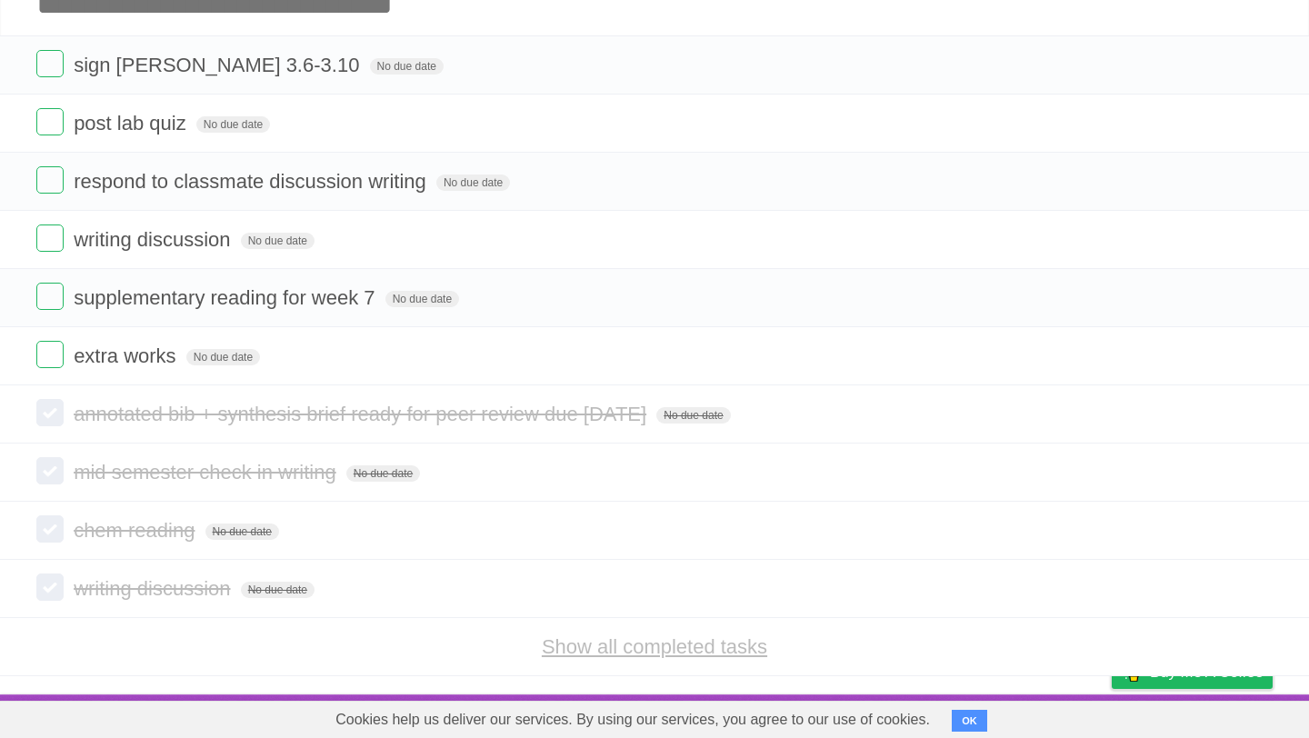 This screenshot has width=1309, height=738. Describe the element at coordinates (655, 646) in the screenshot. I see `a: Show all completed tasks` at that location.